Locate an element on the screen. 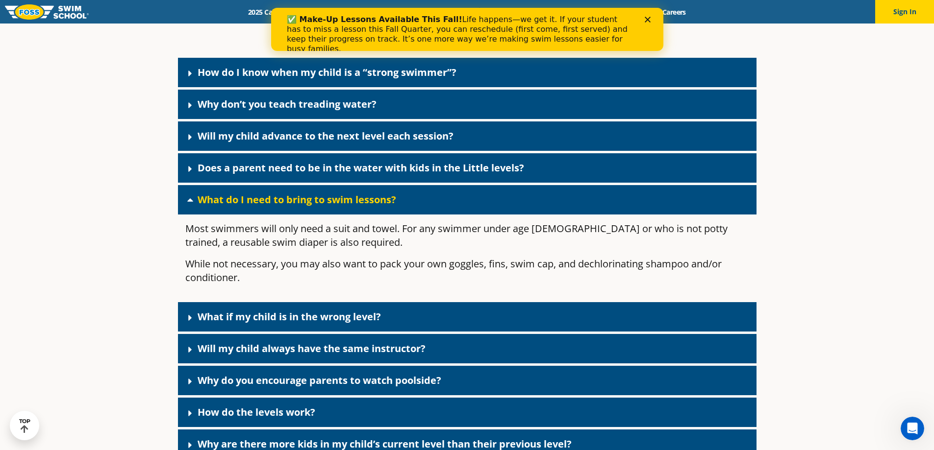 The image size is (934, 450). a: How do I know when my child is a “strong swimmer”? is located at coordinates (327, 72).